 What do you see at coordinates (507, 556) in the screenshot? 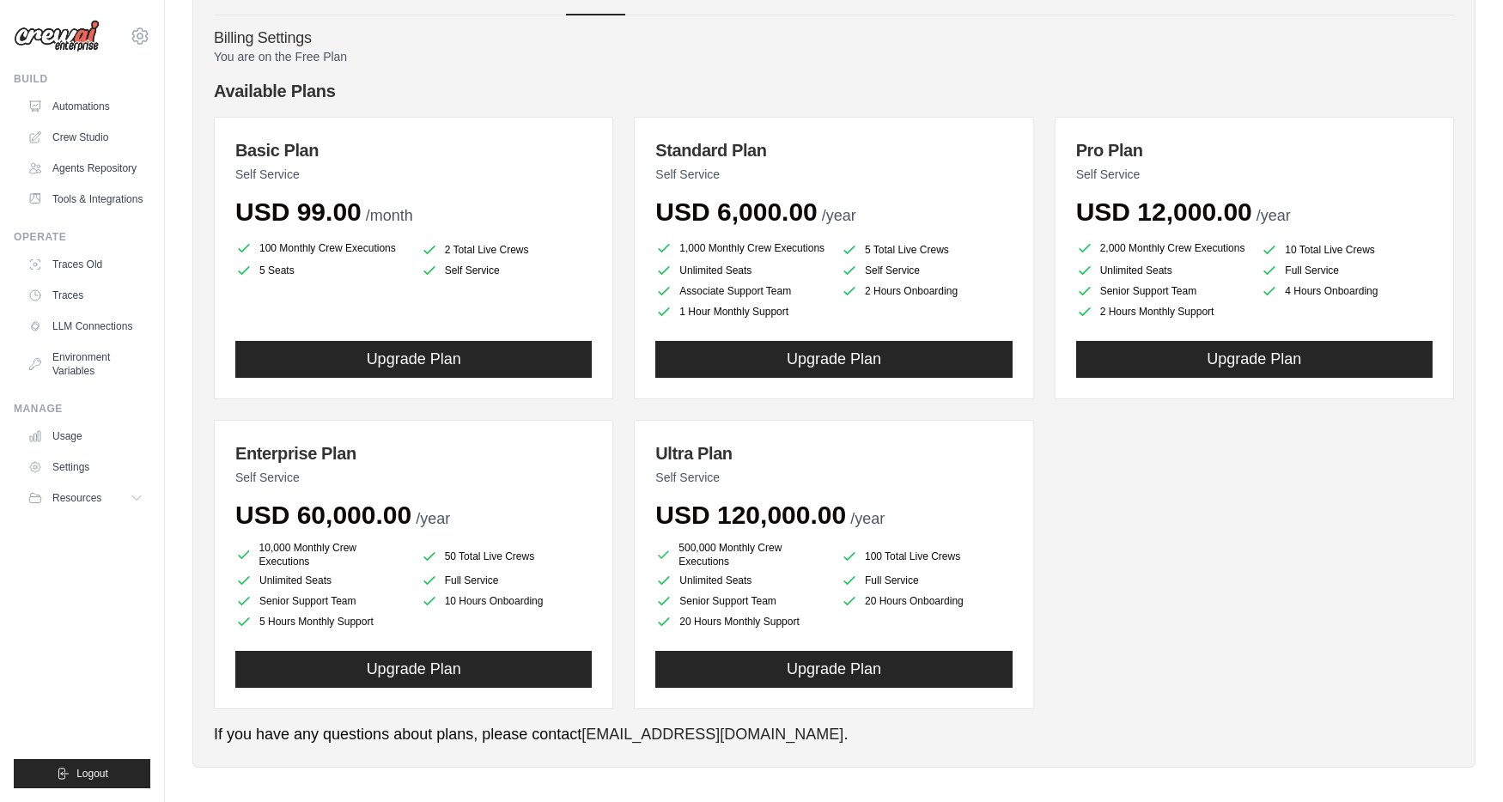
I see `li: 50 Total Live Crews` at bounding box center [507, 556].